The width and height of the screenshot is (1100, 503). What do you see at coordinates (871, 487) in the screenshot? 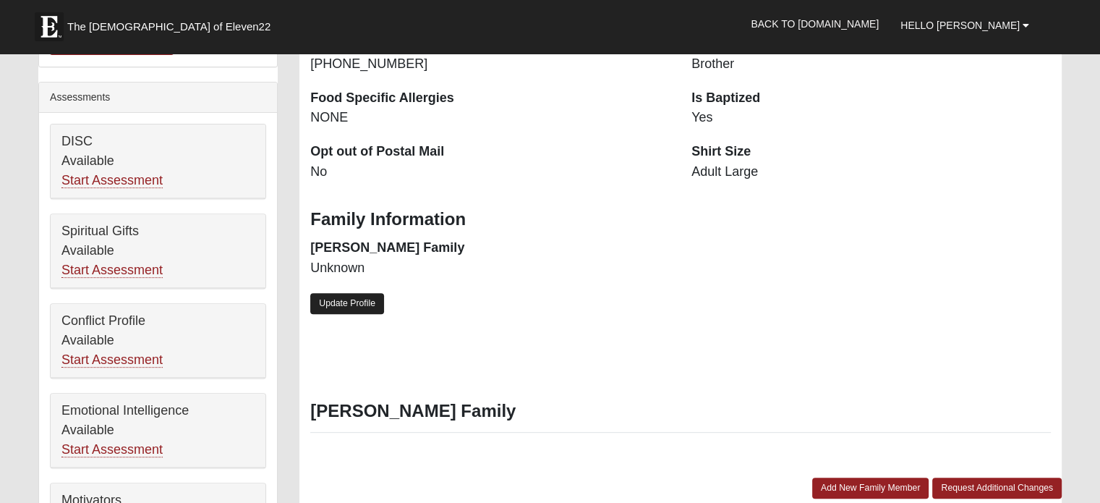
I see `a: Add New Family Member` at bounding box center [871, 487].